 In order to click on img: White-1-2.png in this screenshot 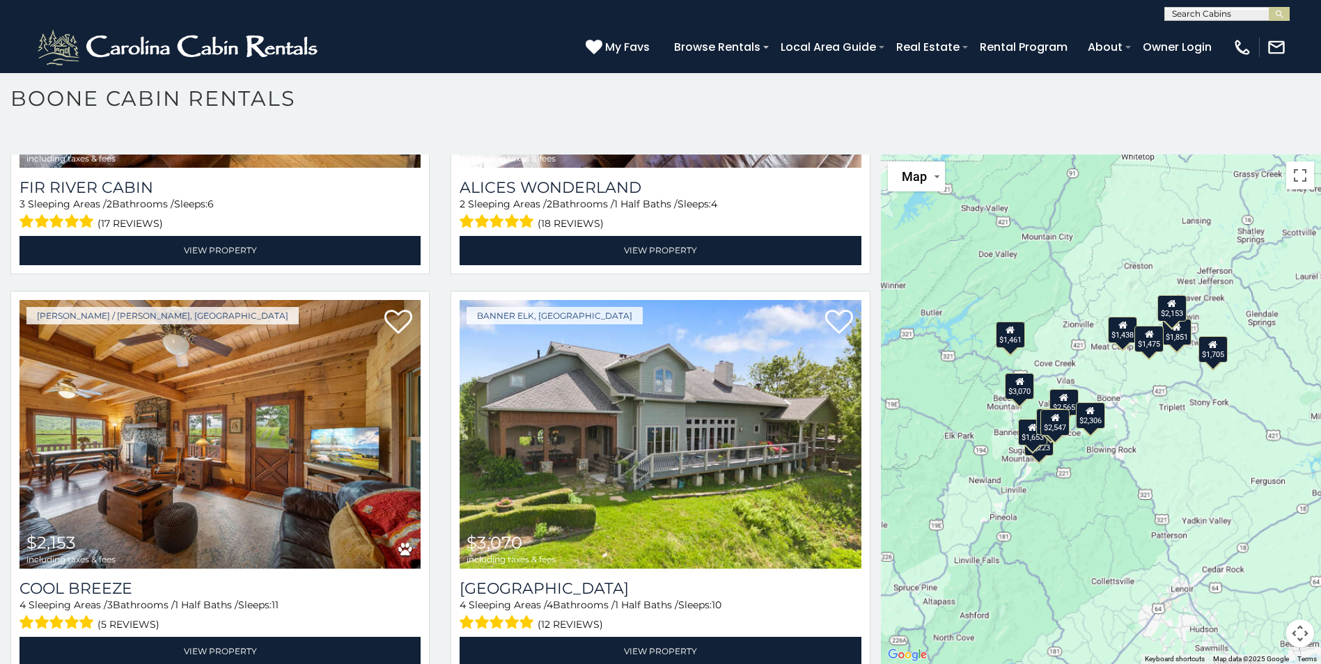, I will do `click(179, 47)`.